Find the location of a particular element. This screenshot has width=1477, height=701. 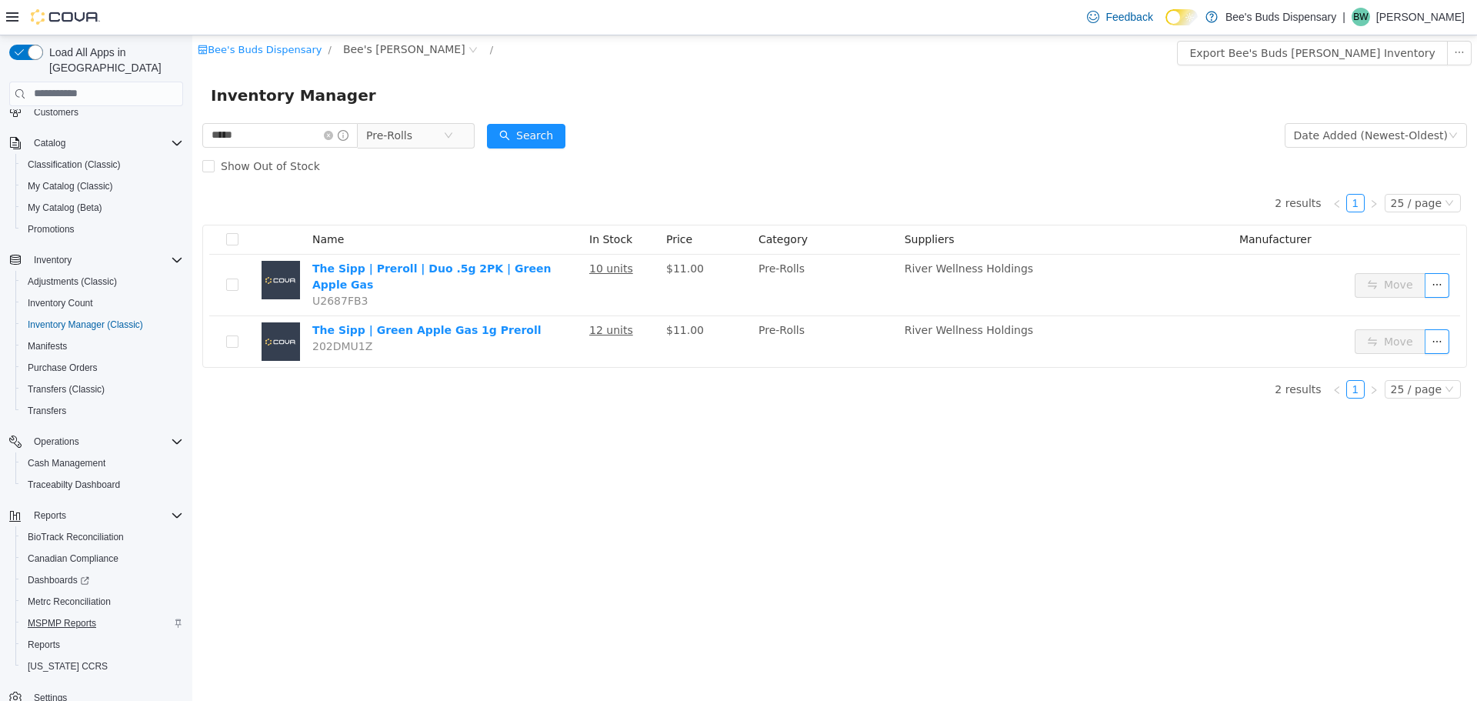

button: Traceabilty Dashboard is located at coordinates (102, 485).